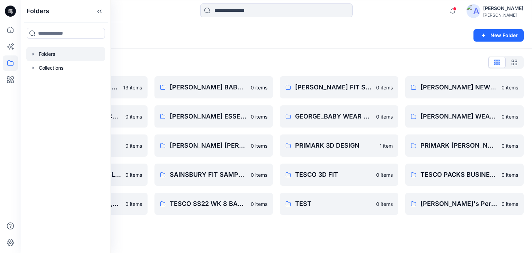 Image resolution: width=532 pixels, height=253 pixels. What do you see at coordinates (339, 116) in the screenshot?
I see `a: GEORGE_BABY WEAR BOYS0 items` at bounding box center [339, 116].